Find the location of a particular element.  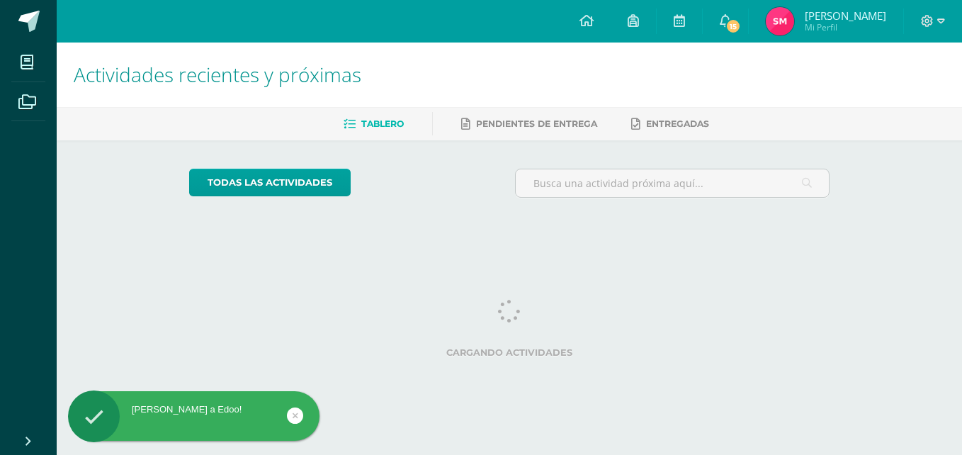

span: Entregadas is located at coordinates (677, 123).